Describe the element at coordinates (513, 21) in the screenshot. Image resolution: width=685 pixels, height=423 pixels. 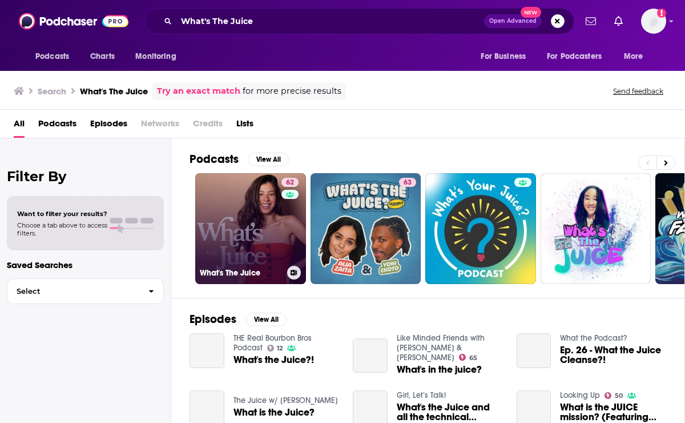
I see `button: Open AdvancedNew` at that location.